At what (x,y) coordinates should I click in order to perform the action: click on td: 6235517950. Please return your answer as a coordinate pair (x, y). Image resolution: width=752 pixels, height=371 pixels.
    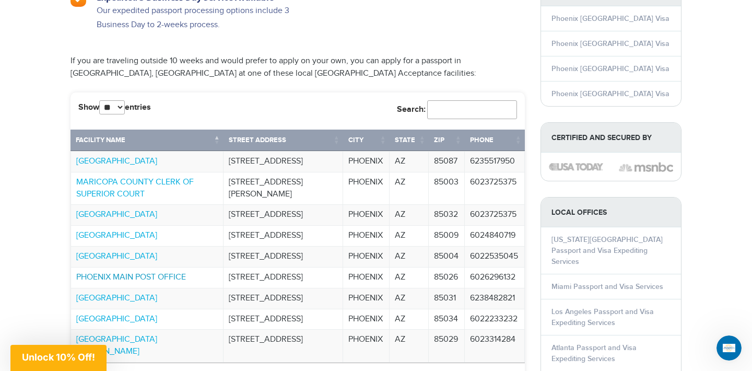
    Looking at the image, I should click on (494, 161).